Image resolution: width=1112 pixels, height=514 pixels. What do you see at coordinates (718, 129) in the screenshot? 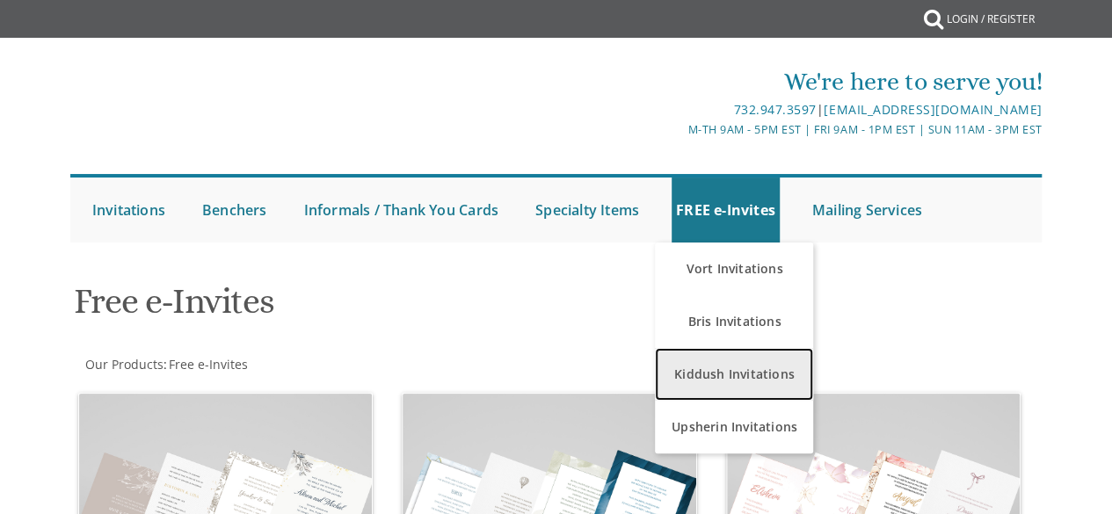
I see `div: M-Th 9am - 5pm EST | Fri 9am - 1pm EST | Sun 11am - 3pm EST` at bounding box center [718, 129].